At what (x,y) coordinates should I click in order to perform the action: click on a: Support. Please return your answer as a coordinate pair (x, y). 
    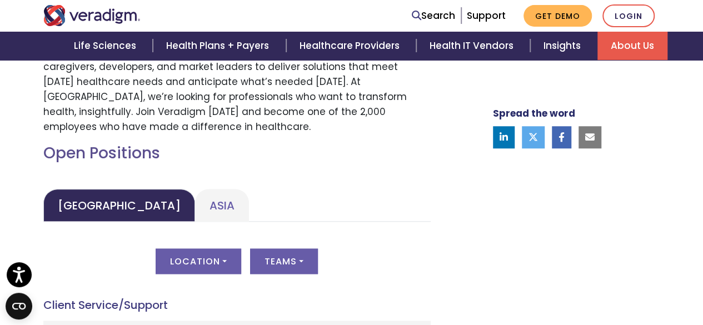
    Looking at the image, I should click on (486, 16).